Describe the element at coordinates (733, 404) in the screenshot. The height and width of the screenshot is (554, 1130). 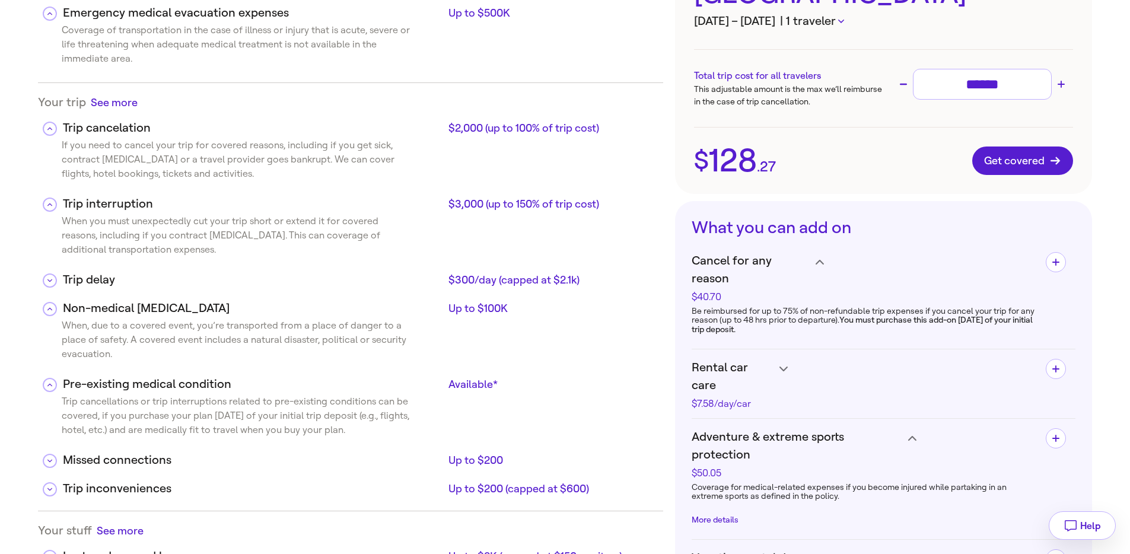
I see `div: $7.58` at that location.